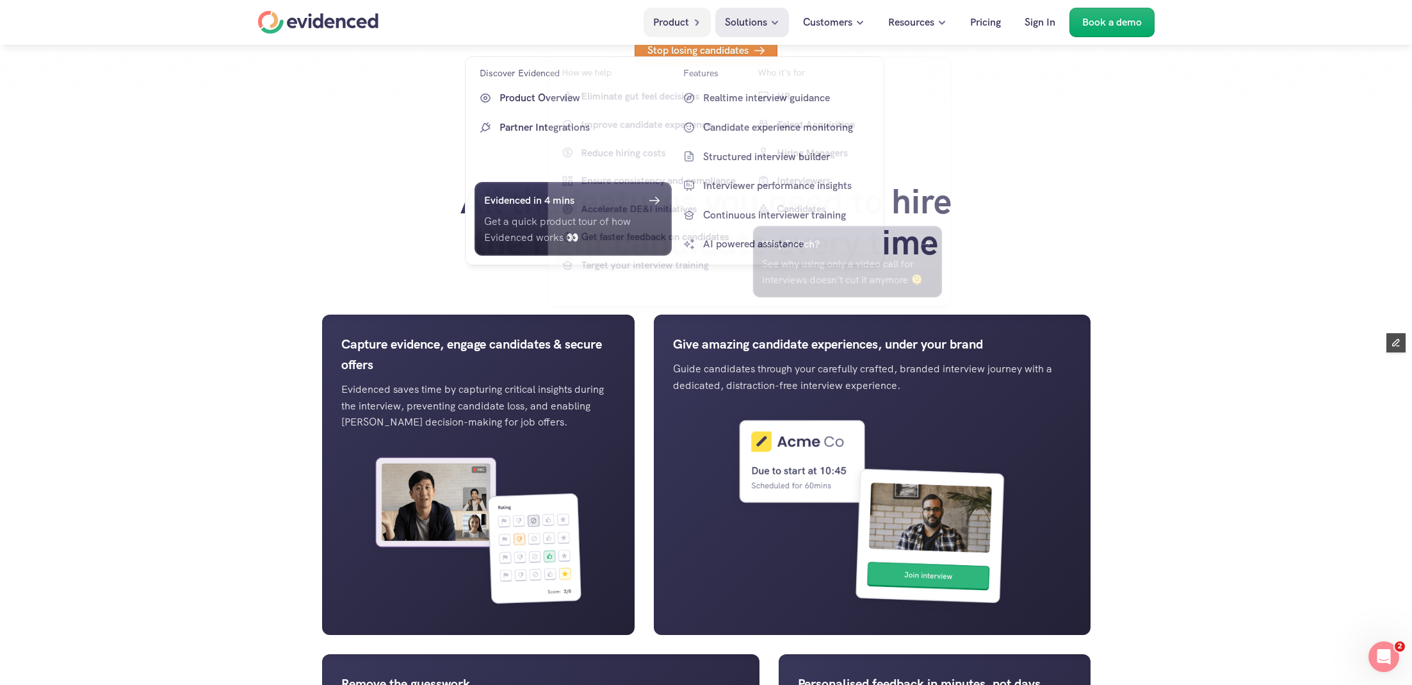 The image size is (1412, 685). What do you see at coordinates (911, 22) in the screenshot?
I see `p: Resources` at bounding box center [911, 22].